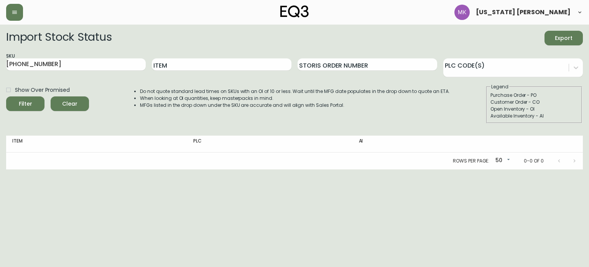 The width and height of the screenshot is (589, 267). Describe the element at coordinates (59, 38) in the screenshot. I see `h2: Import Stock Status` at that location.